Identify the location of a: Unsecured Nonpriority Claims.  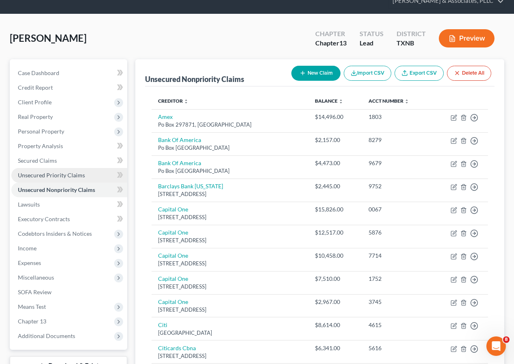
(69, 190).